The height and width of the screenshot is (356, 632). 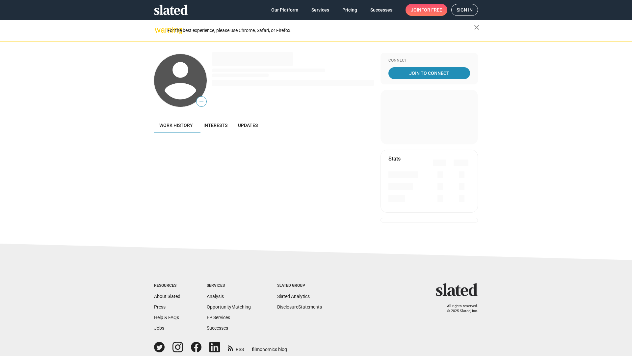 I want to click on span: Pricing, so click(x=350, y=10).